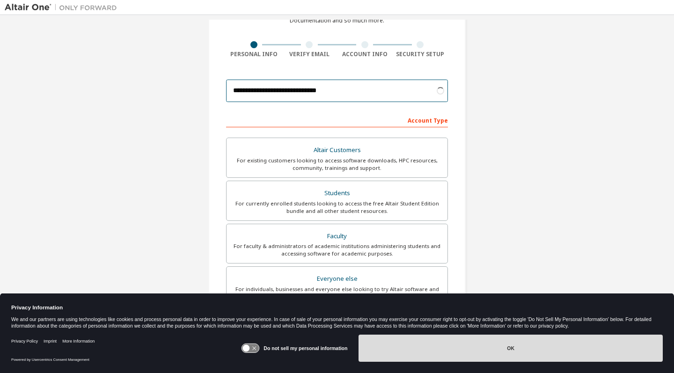 This screenshot has width=674, height=373. Describe the element at coordinates (337, 193) in the screenshot. I see `div: Students` at that location.